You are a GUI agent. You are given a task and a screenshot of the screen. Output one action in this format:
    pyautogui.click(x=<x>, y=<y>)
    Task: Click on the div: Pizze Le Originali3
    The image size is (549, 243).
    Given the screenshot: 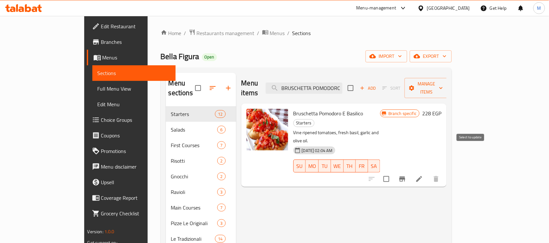 What is the action you would take?
    pyautogui.click(x=201, y=223)
    